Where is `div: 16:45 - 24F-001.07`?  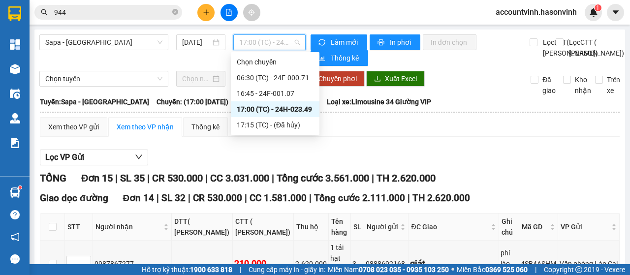
div: 16:45 - 24F-001.07 is located at coordinates (275, 94).